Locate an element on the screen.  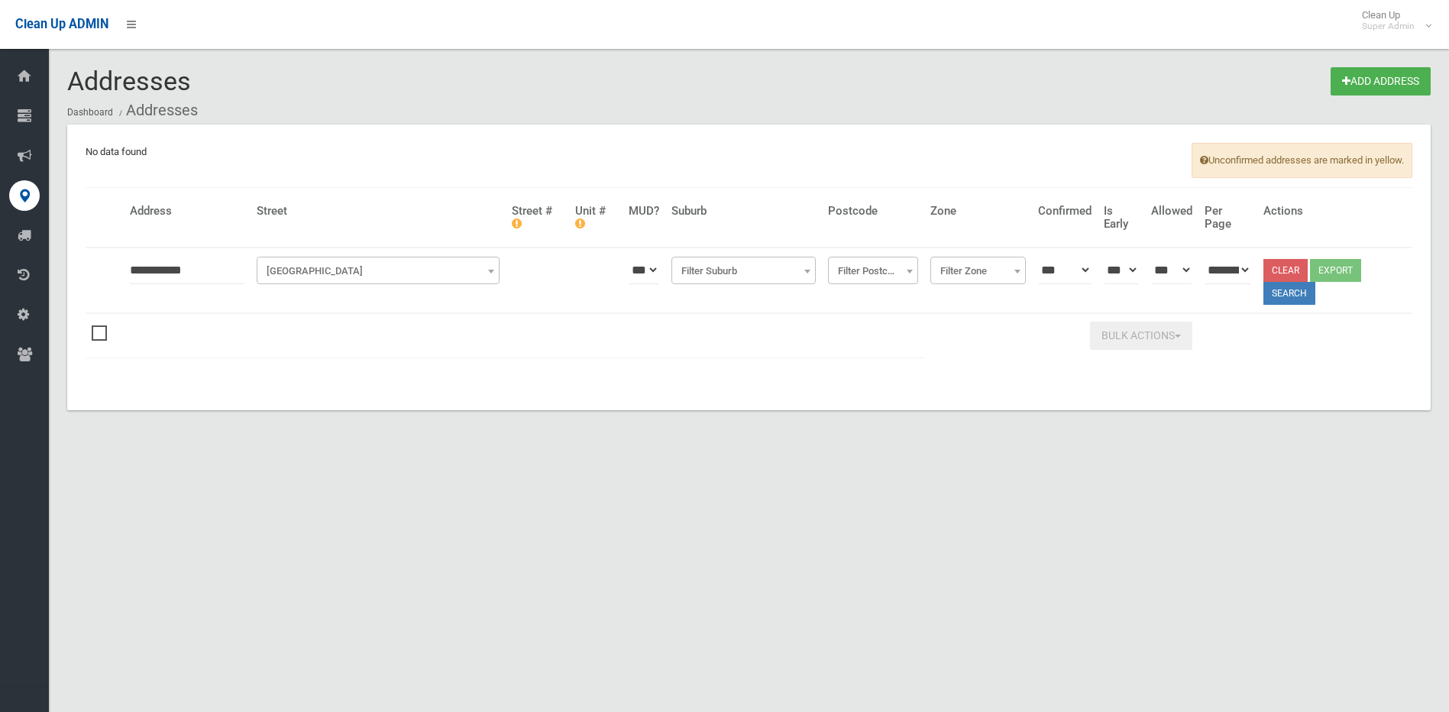
h4: Confirmed is located at coordinates (1065, 211).